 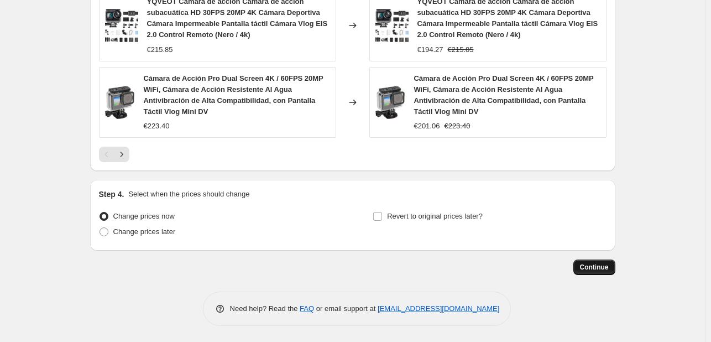 What do you see at coordinates (160, 50) in the screenshot?
I see `div: €215.85` at bounding box center [160, 50].